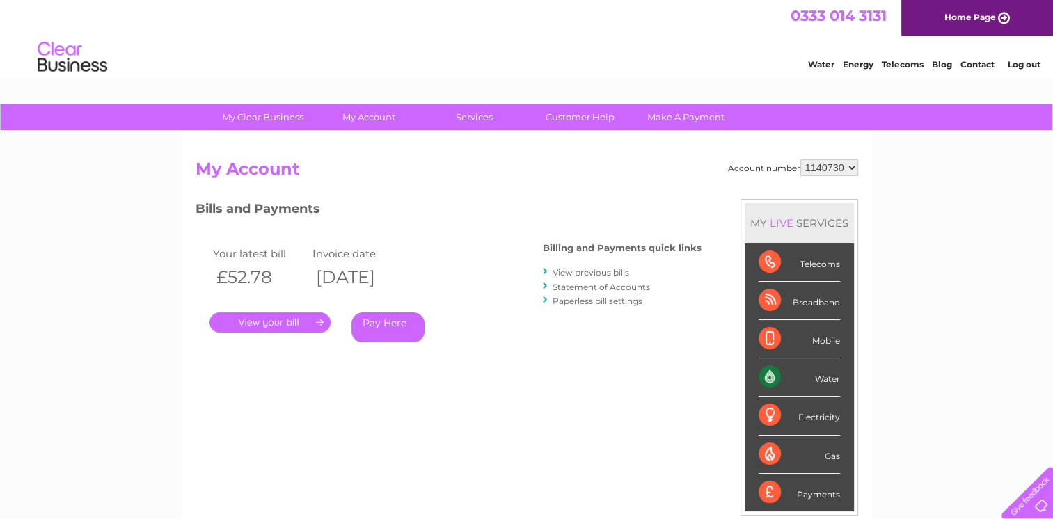 The height and width of the screenshot is (519, 1053). Describe the element at coordinates (839, 15) in the screenshot. I see `span: 0333 014 3131` at that location.